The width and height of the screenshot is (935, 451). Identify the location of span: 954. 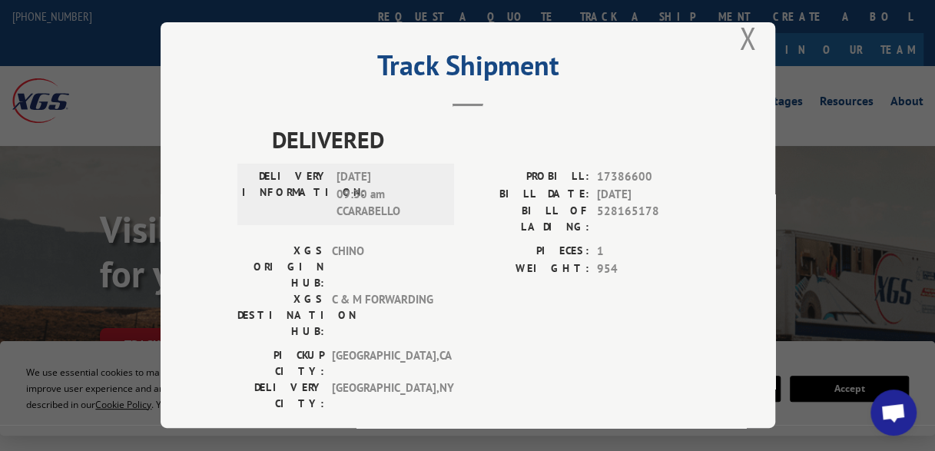
(648, 269).